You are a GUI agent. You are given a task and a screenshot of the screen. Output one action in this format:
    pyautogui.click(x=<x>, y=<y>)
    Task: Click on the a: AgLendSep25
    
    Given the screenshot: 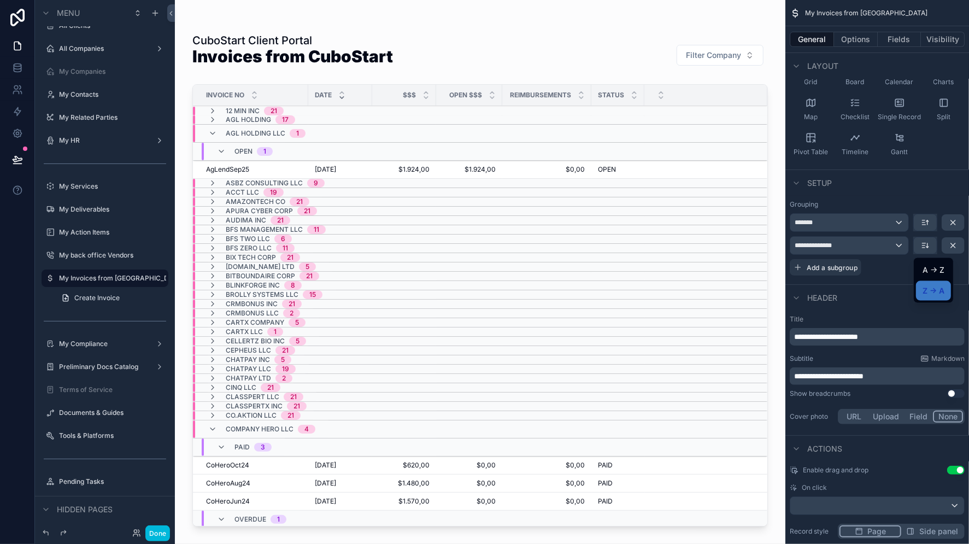 What is the action you would take?
    pyautogui.click(x=254, y=169)
    